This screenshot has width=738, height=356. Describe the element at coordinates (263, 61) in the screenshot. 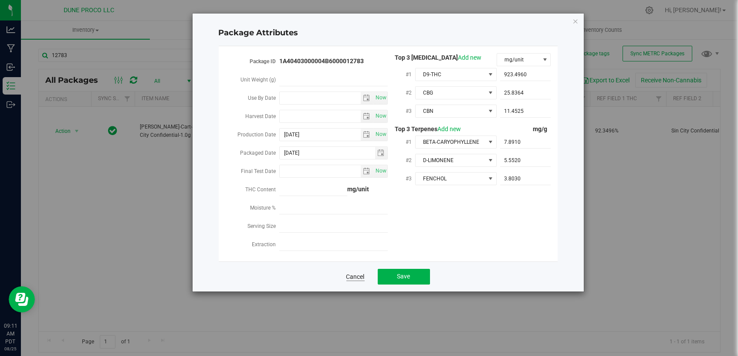

I see `strong: Package ID` at that location.